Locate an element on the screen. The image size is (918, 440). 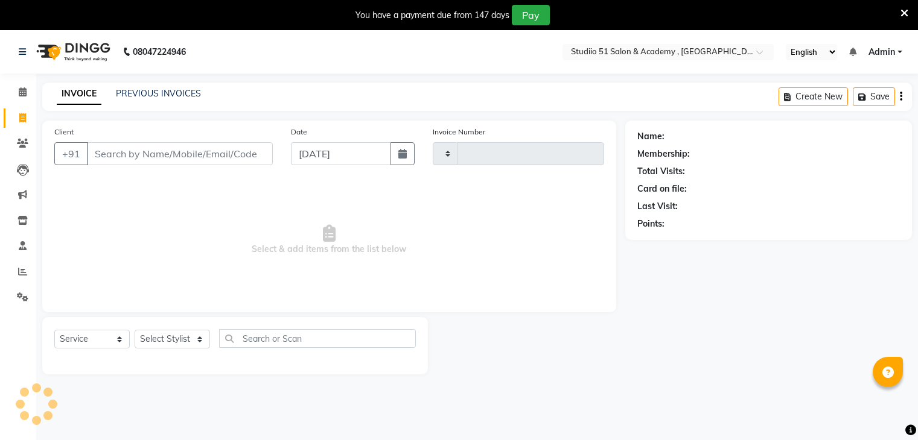
span: Admin is located at coordinates (882, 52).